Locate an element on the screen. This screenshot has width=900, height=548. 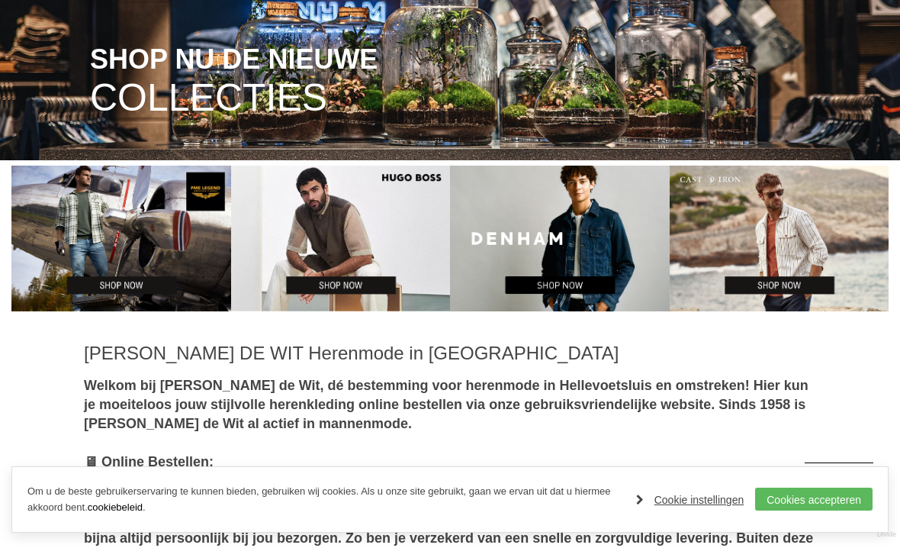
img: Hugo Boss is located at coordinates (341, 238).